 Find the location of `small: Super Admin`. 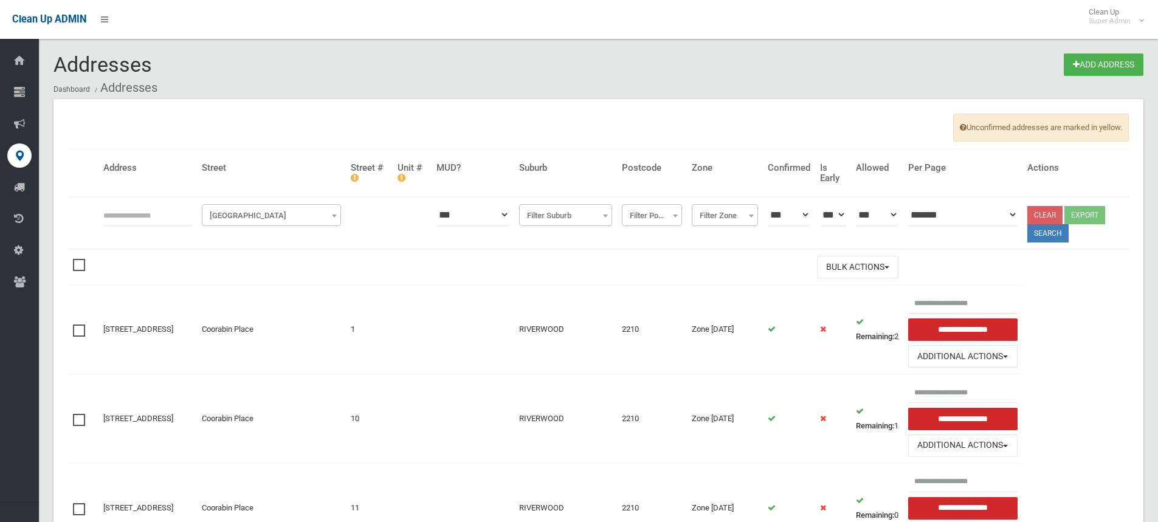

small: Super Admin is located at coordinates (1109, 21).